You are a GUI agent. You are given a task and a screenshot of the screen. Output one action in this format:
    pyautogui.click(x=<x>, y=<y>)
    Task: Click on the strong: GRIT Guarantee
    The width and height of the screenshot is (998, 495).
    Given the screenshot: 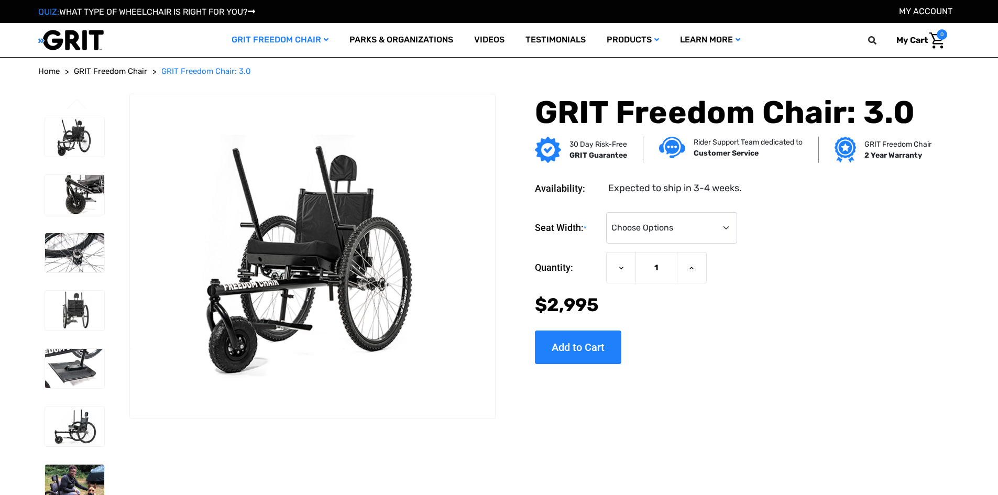 What is the action you would take?
    pyautogui.click(x=598, y=155)
    